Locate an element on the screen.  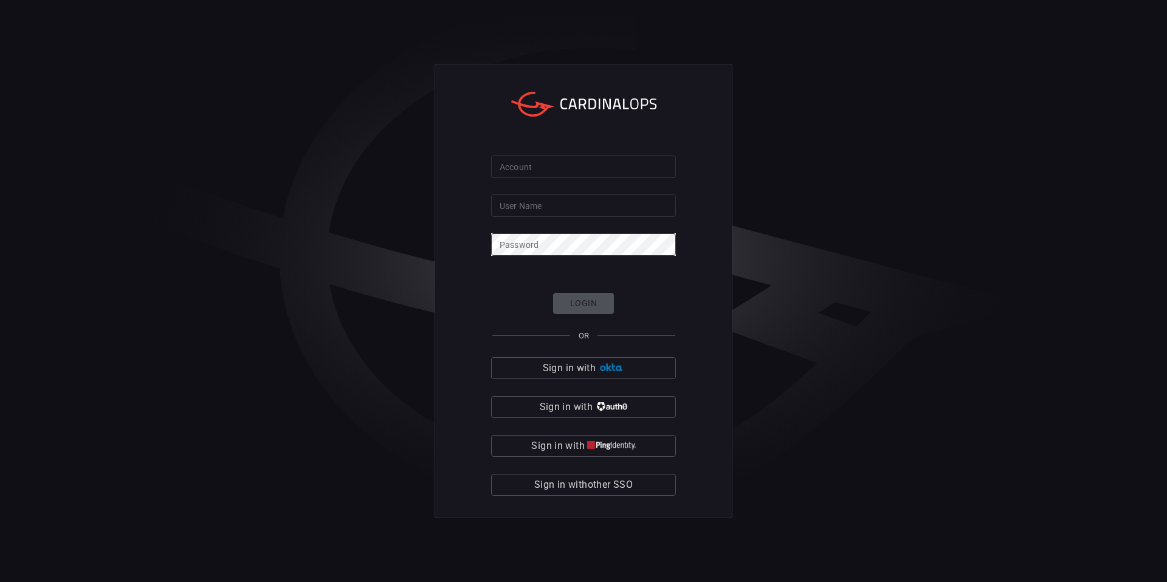
input: Type your account is located at coordinates (584, 167).